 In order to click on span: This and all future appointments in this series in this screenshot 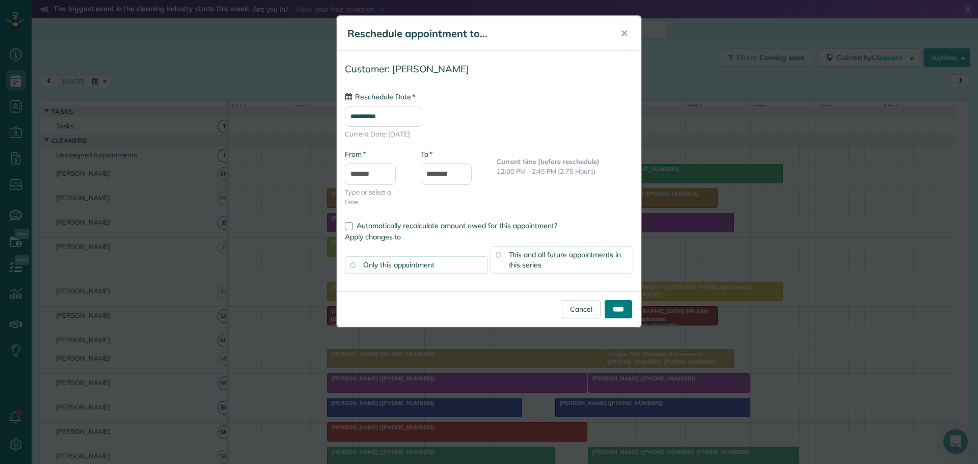, I will do `click(565, 260)`.